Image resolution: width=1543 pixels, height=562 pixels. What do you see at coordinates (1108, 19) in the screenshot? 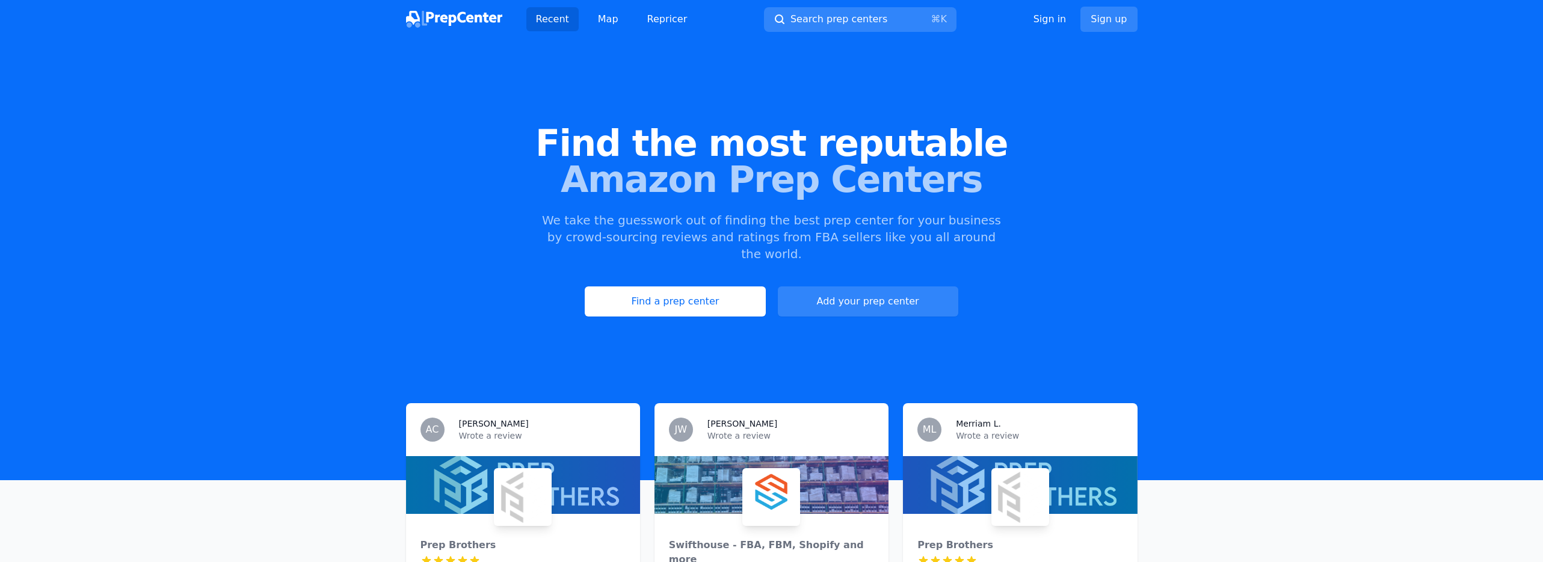
I see `a: Sign up` at bounding box center [1108, 19].